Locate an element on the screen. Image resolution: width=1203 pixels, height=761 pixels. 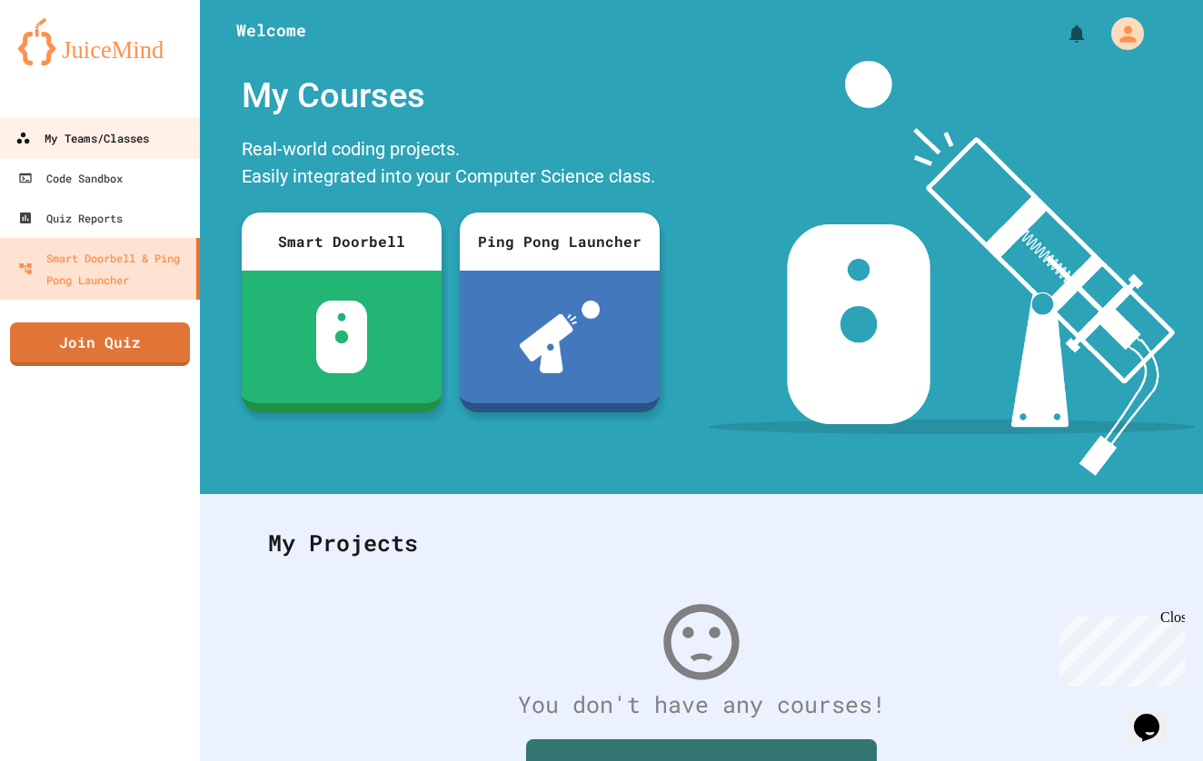
div: You don't have any courses! is located at coordinates (701, 705).